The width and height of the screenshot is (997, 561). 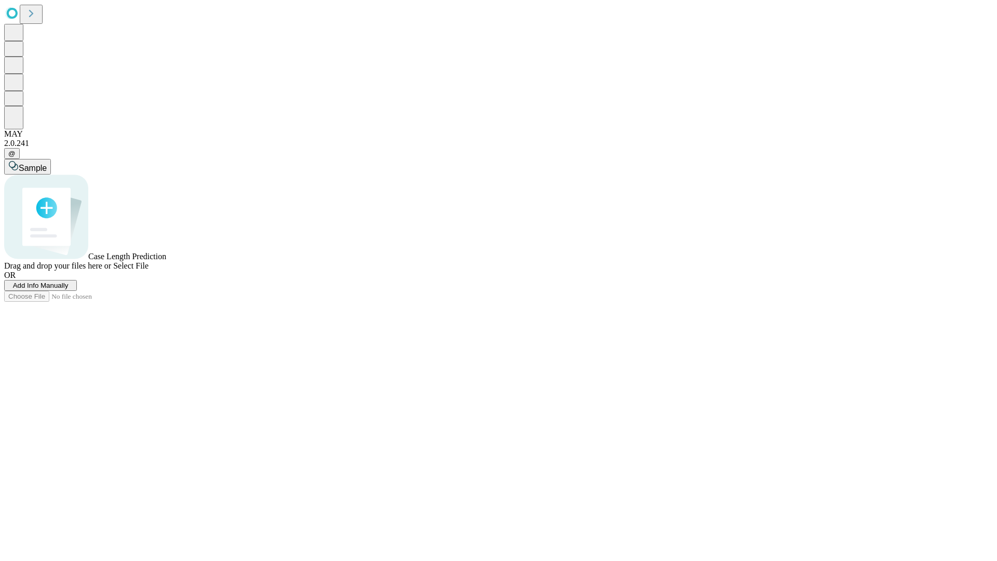 What do you see at coordinates (10, 275) in the screenshot?
I see `span: OR` at bounding box center [10, 275].